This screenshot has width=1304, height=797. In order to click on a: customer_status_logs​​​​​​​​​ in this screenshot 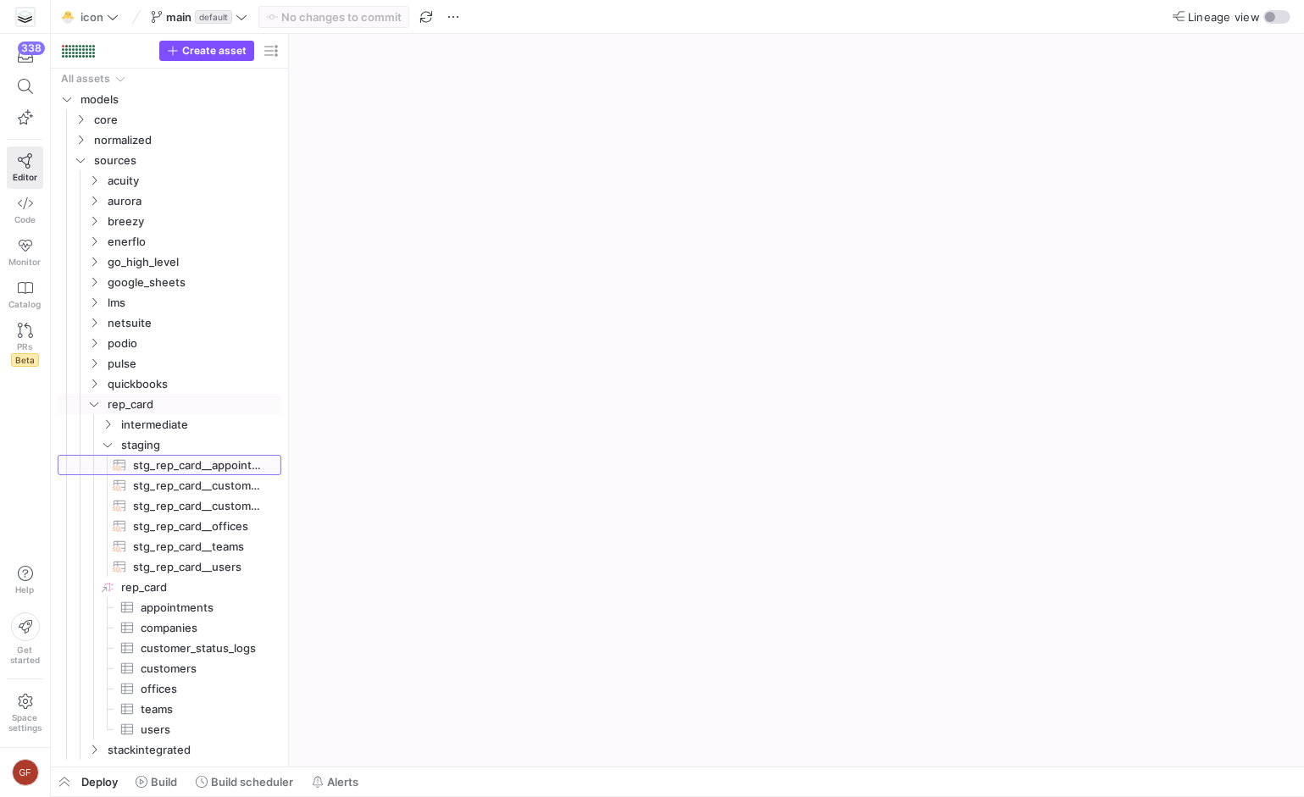, I will do `click(169, 648)`.